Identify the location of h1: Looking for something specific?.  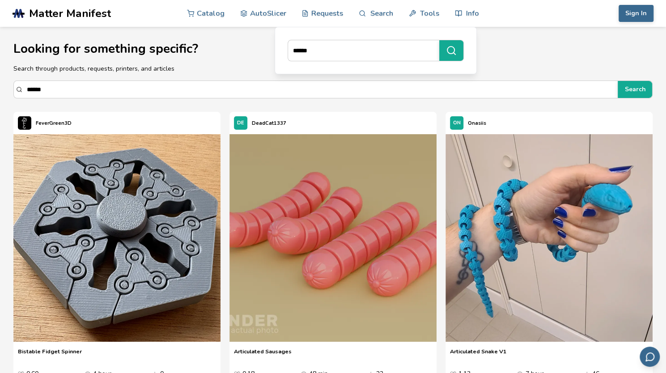
(333, 49).